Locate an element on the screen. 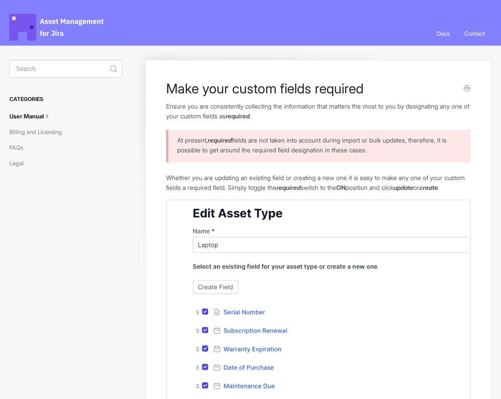 The height and width of the screenshot is (399, 501). a: User Manual is located at coordinates (34, 116).